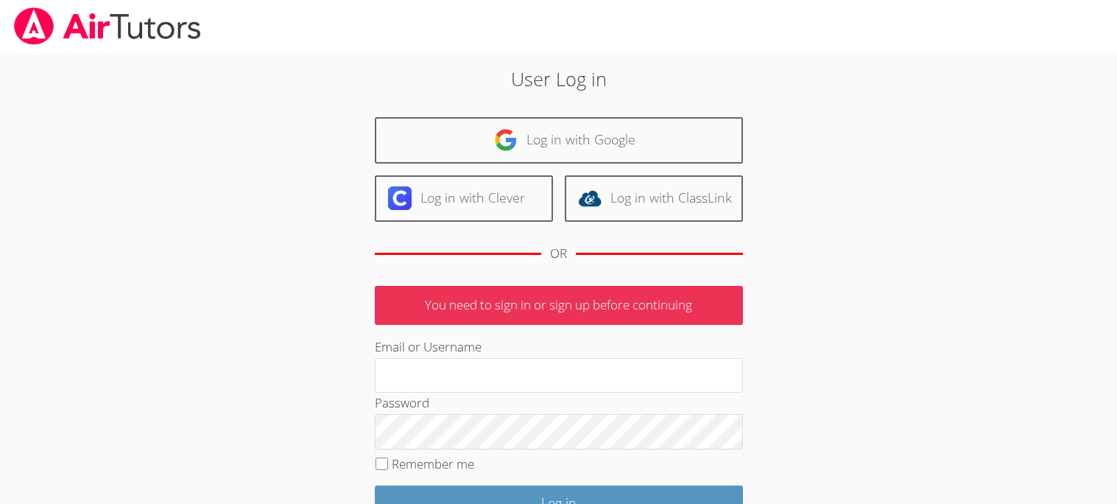  What do you see at coordinates (558, 79) in the screenshot?
I see `h2: User Log in` at bounding box center [558, 79].